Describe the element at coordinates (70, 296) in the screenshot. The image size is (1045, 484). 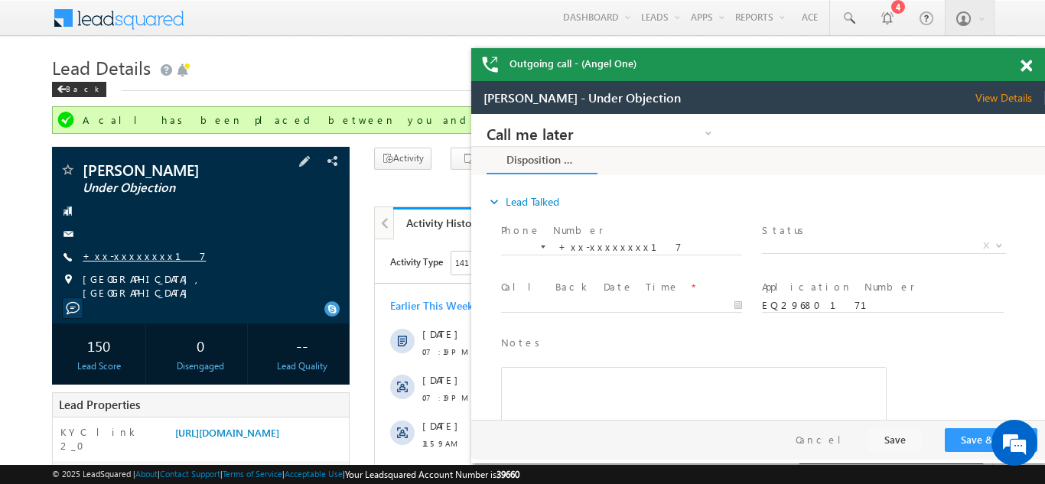
I see `span: 09:10 AM` at that location.